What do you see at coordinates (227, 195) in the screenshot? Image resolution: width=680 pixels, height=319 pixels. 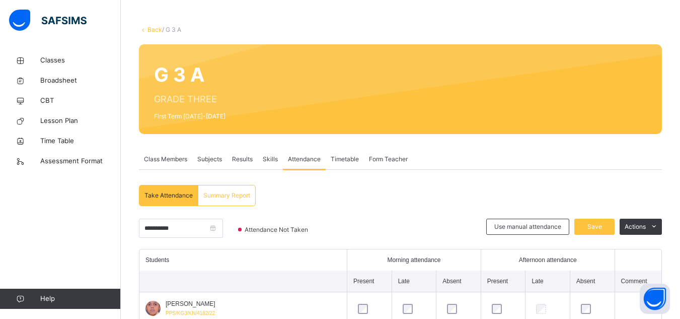 I see `span: Summary Report` at bounding box center [227, 195].